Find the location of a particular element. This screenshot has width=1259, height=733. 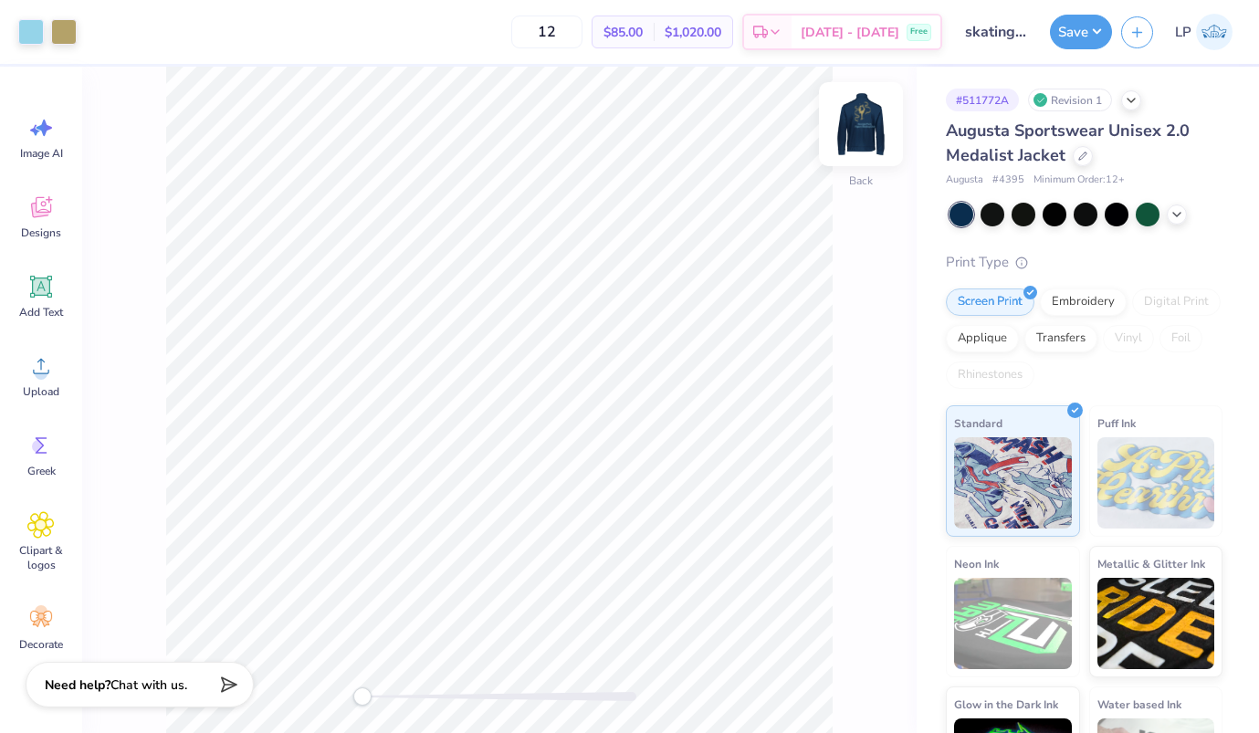

span: $1,020.00 is located at coordinates (693, 32).